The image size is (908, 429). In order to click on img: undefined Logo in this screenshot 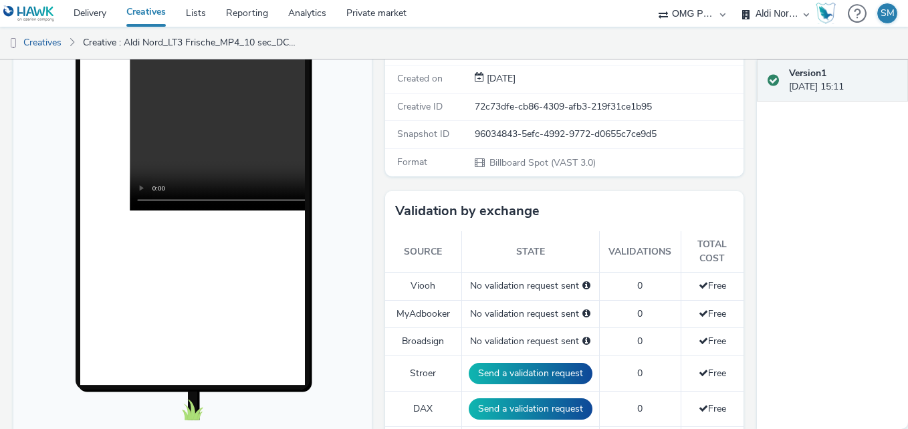, I will do `click(29, 13)`.